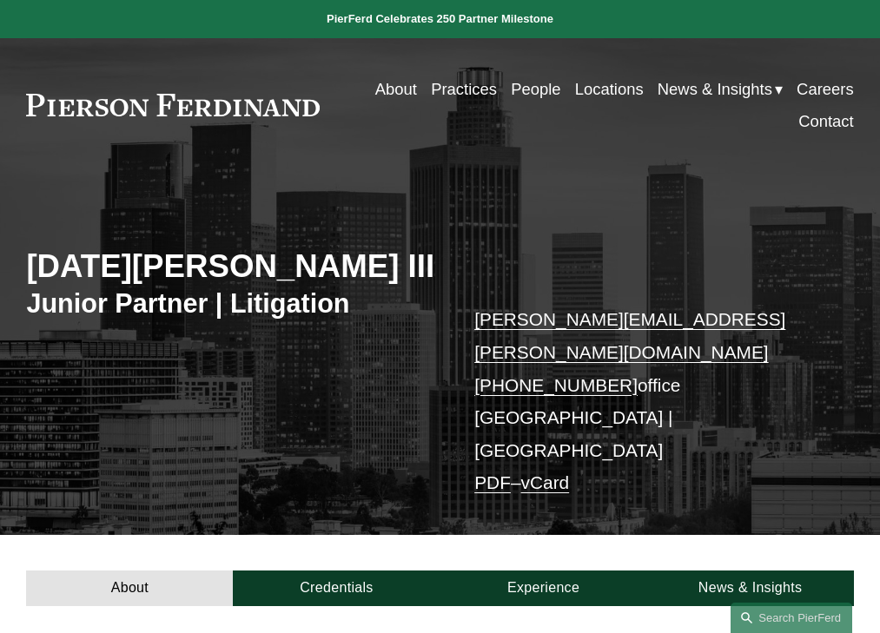 This screenshot has height=633, width=880. I want to click on a: Contact, so click(826, 121).